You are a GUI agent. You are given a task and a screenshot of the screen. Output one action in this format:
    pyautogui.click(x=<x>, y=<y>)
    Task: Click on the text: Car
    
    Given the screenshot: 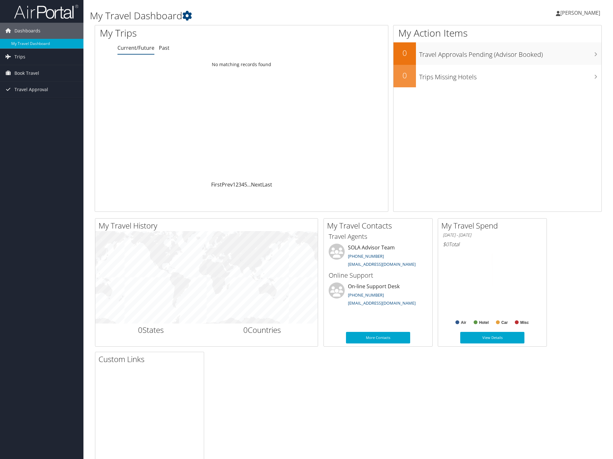 What is the action you would take?
    pyautogui.click(x=505, y=323)
    